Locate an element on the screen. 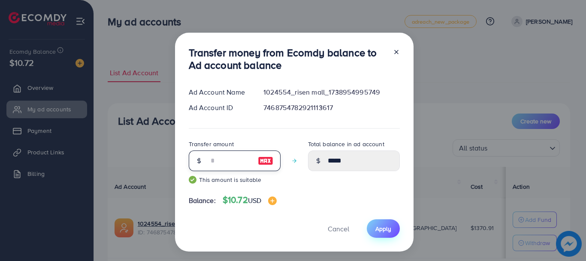 The height and width of the screenshot is (261, 586). span: USD is located at coordinates (255, 200).